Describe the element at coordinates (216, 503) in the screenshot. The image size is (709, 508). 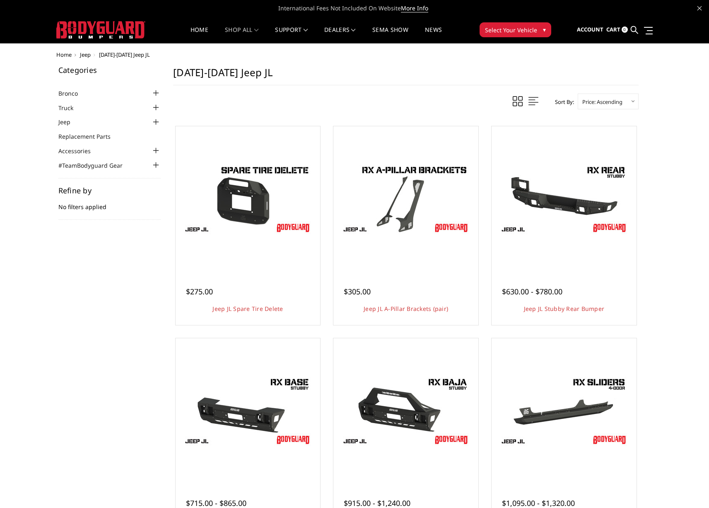
I see `span: $715.00 - $865.00` at that location.